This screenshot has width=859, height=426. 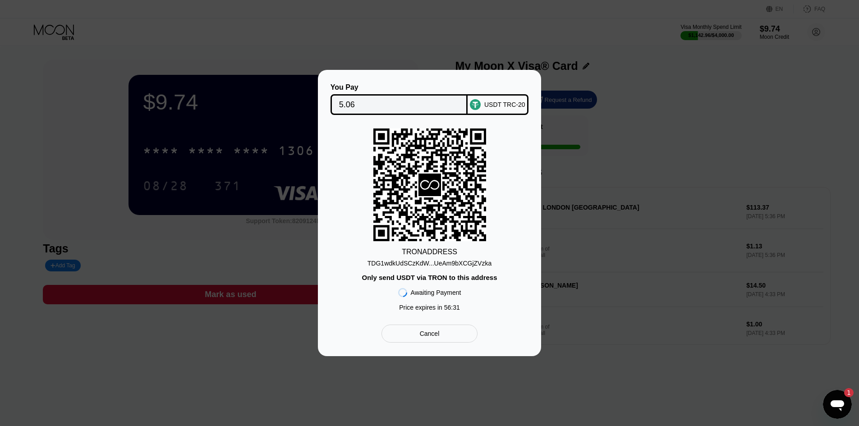 I want to click on div: Only send USDT via TRON to this address, so click(x=429, y=277).